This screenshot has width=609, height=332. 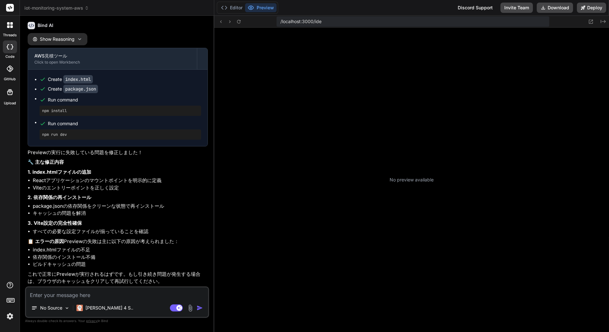 I want to click on strong: 📋 エラーの原因, so click(x=46, y=241).